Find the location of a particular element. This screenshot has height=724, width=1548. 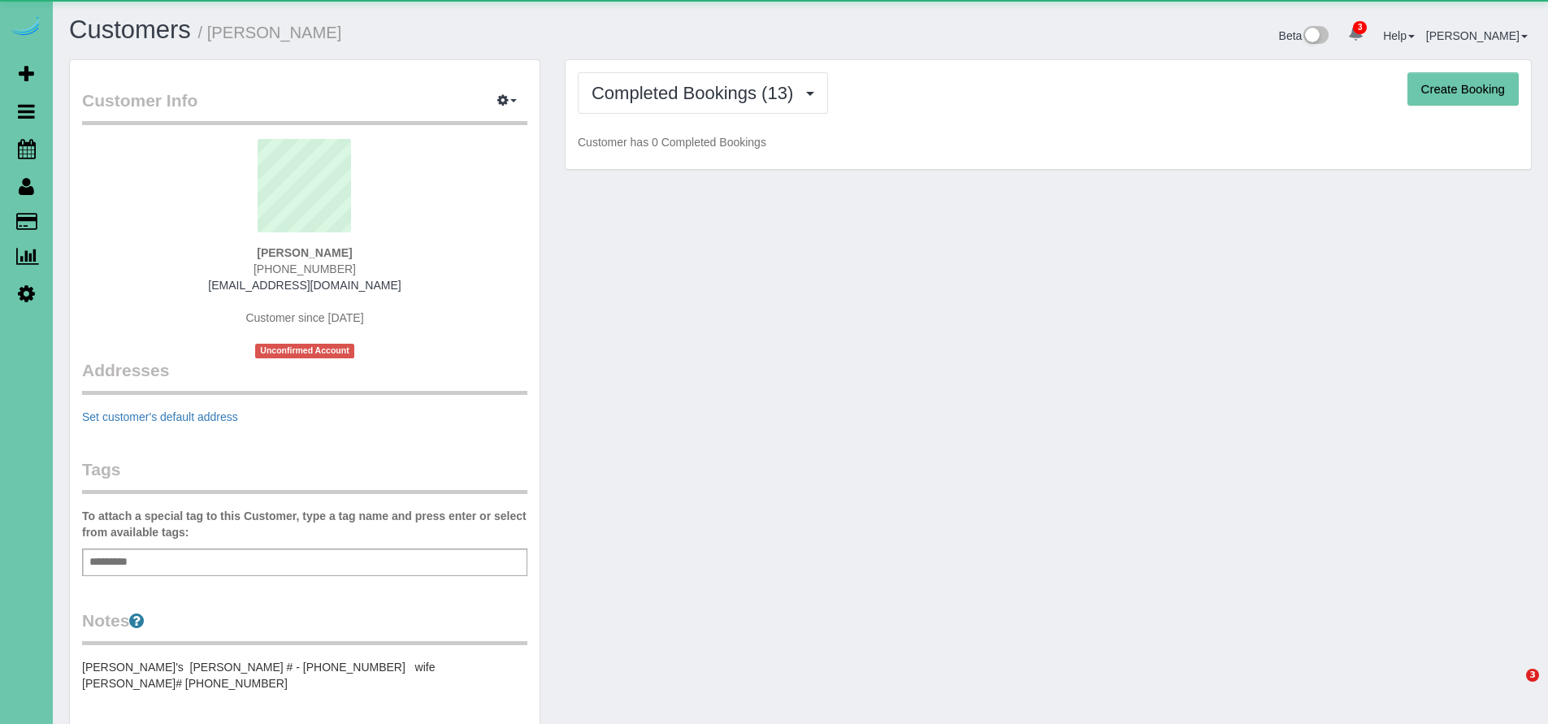

legend: Customer Info is located at coordinates (305, 106).